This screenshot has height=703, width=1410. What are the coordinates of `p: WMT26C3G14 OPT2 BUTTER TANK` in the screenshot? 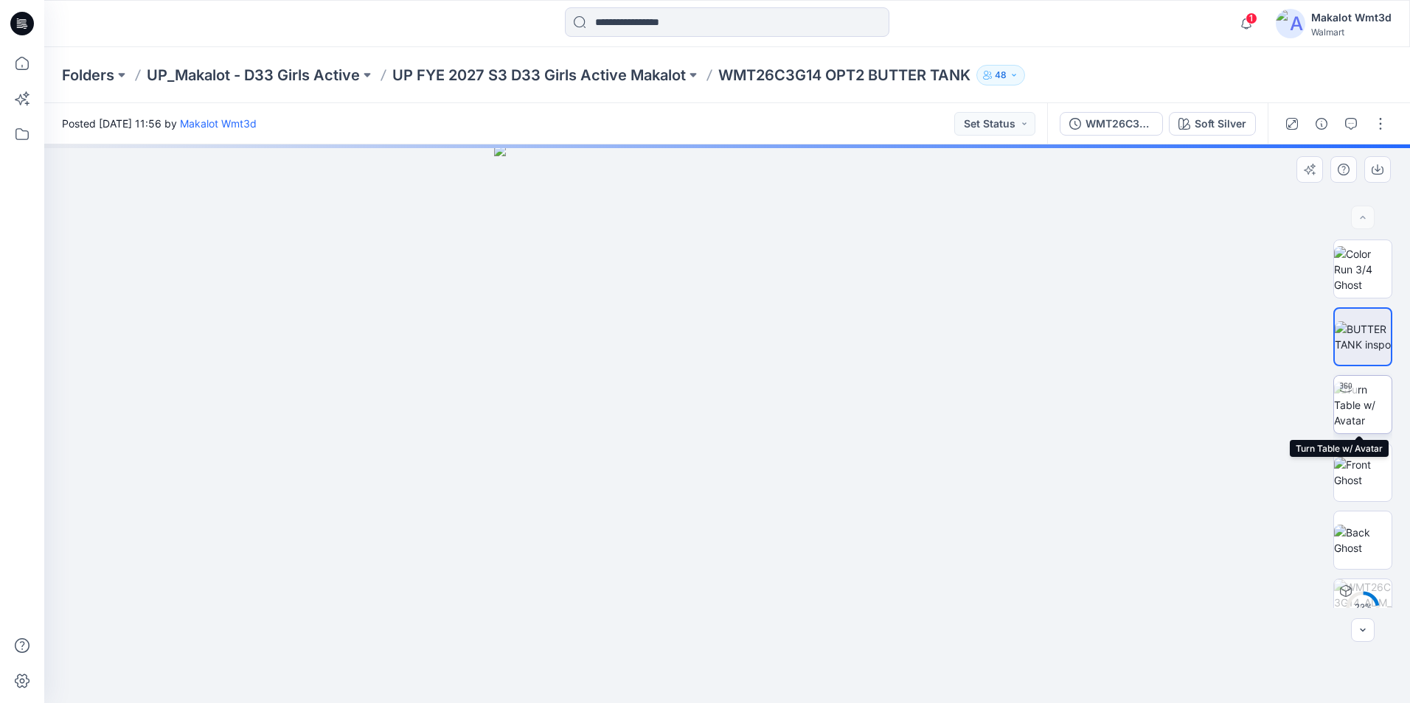 It's located at (844, 75).